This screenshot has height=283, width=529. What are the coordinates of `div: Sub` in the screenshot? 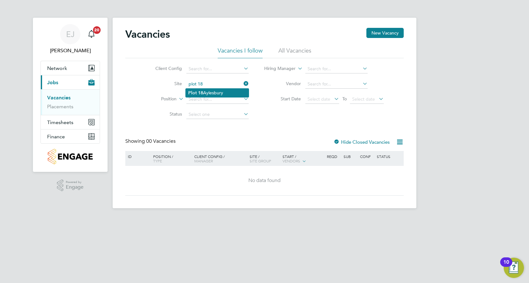 It's located at (350, 156).